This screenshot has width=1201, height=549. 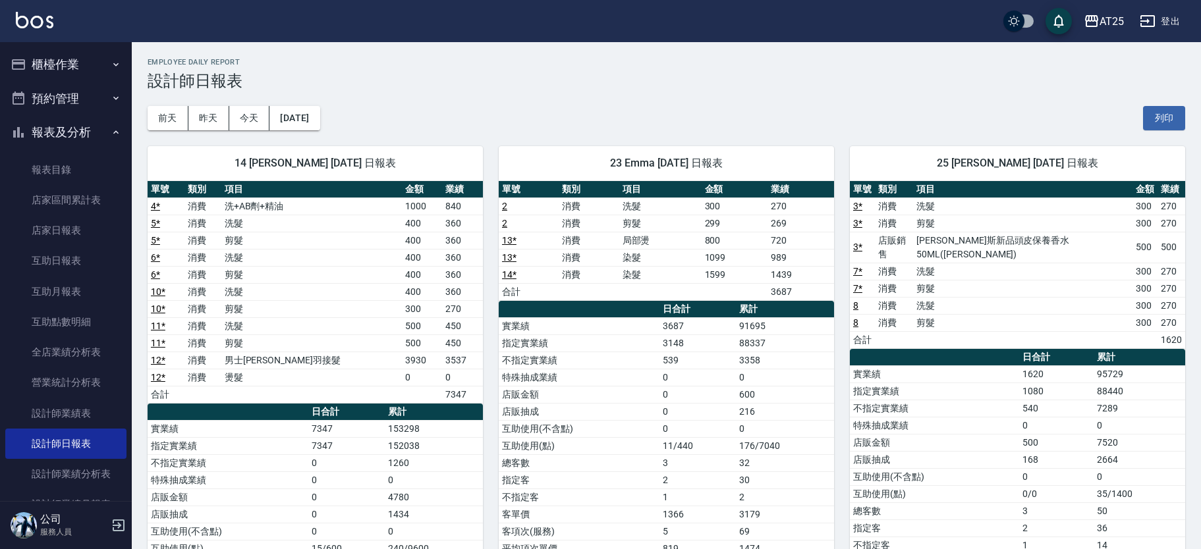 What do you see at coordinates (1139, 374) in the screenshot?
I see `td: 95729` at bounding box center [1139, 374].